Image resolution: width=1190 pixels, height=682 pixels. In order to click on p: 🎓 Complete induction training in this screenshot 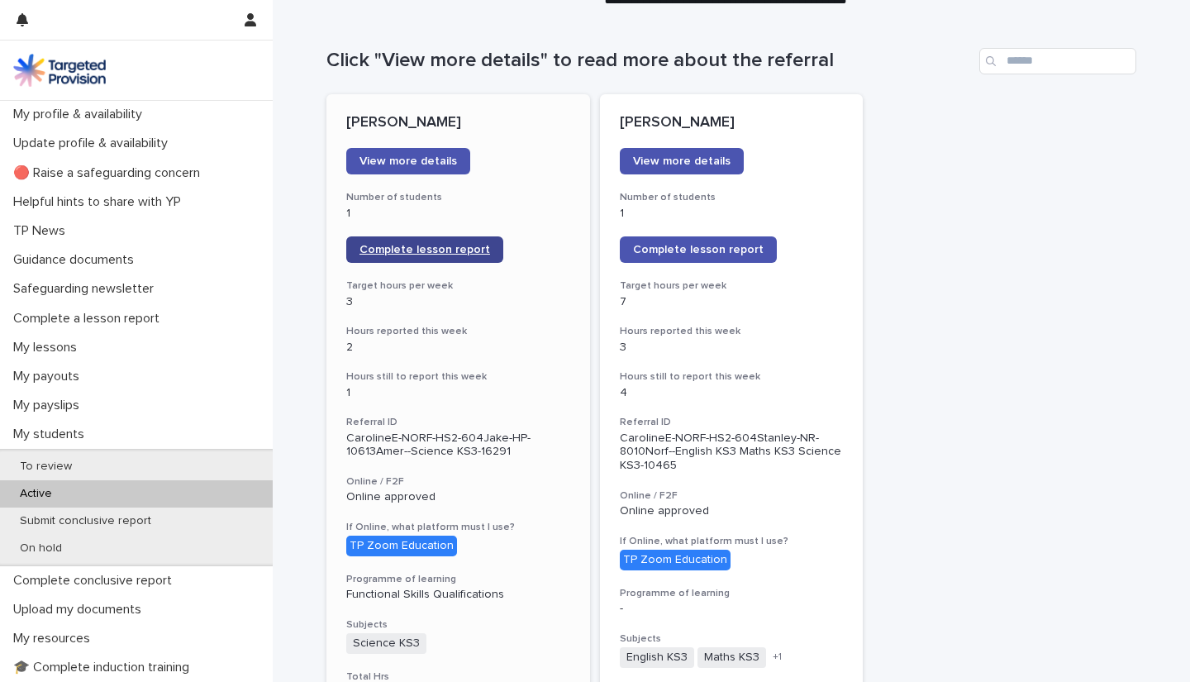, I will do `click(104, 667)`.